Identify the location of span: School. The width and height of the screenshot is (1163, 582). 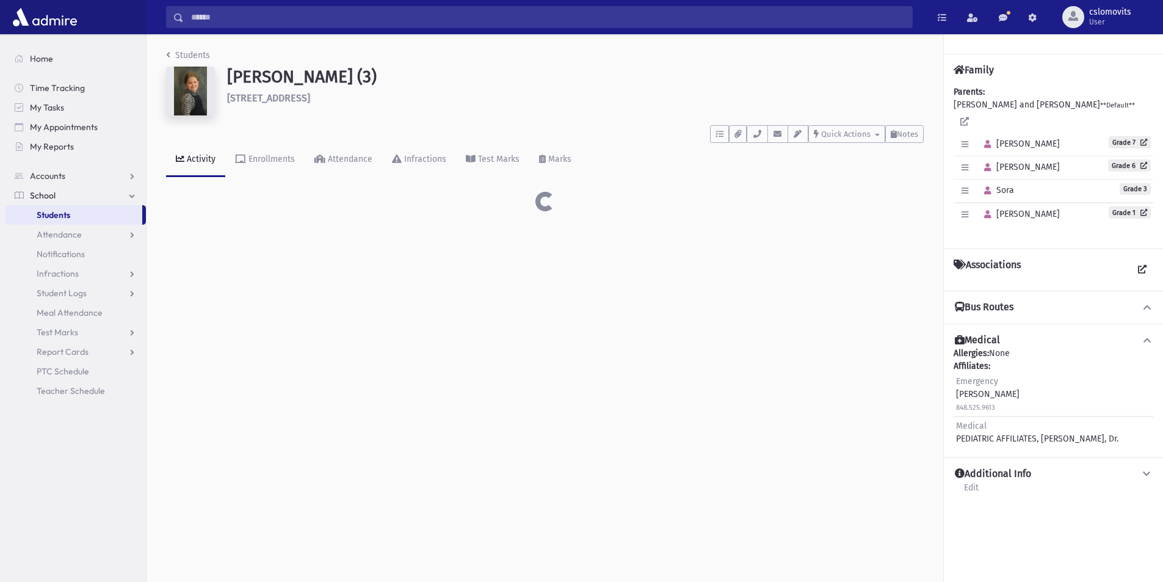
(43, 195).